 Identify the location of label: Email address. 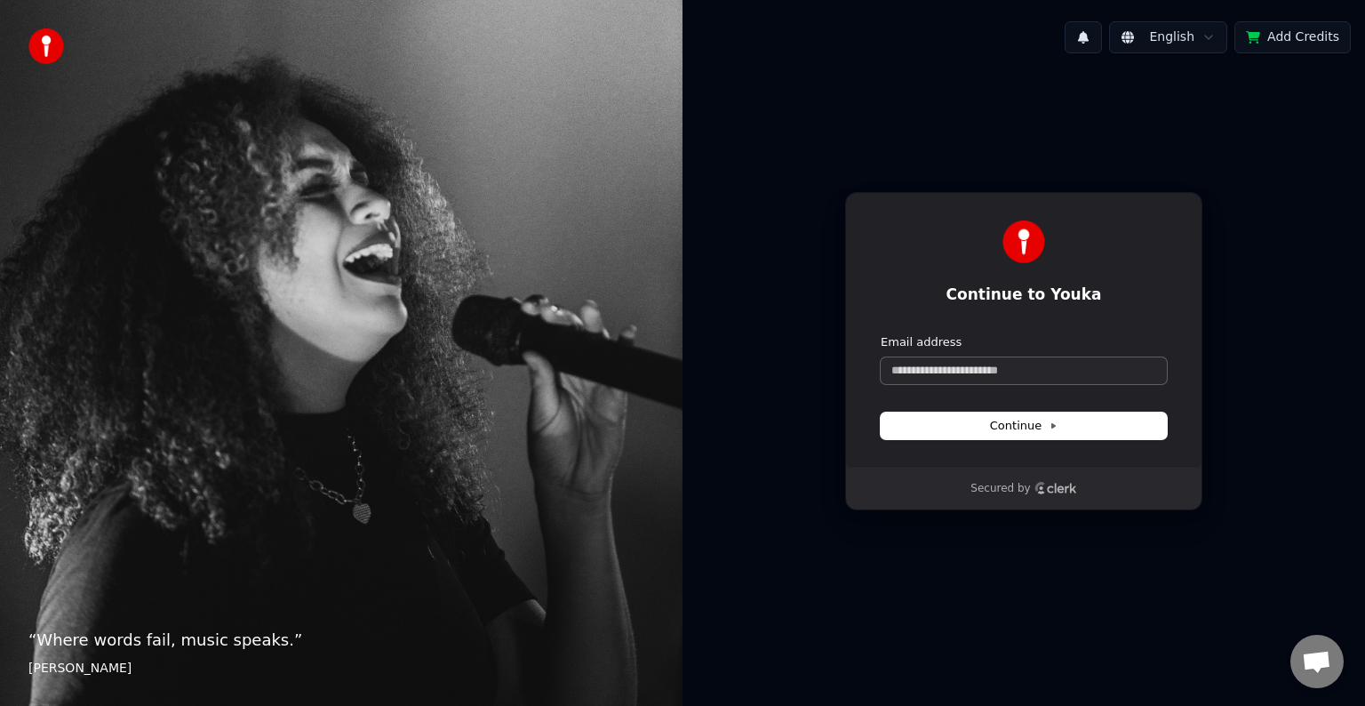
(921, 342).